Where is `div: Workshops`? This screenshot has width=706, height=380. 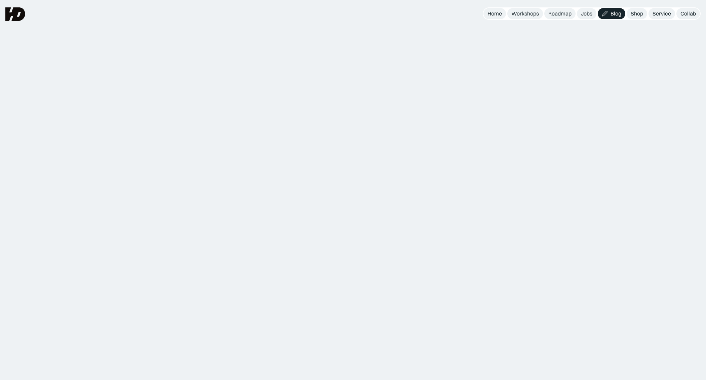 div: Workshops is located at coordinates (525, 13).